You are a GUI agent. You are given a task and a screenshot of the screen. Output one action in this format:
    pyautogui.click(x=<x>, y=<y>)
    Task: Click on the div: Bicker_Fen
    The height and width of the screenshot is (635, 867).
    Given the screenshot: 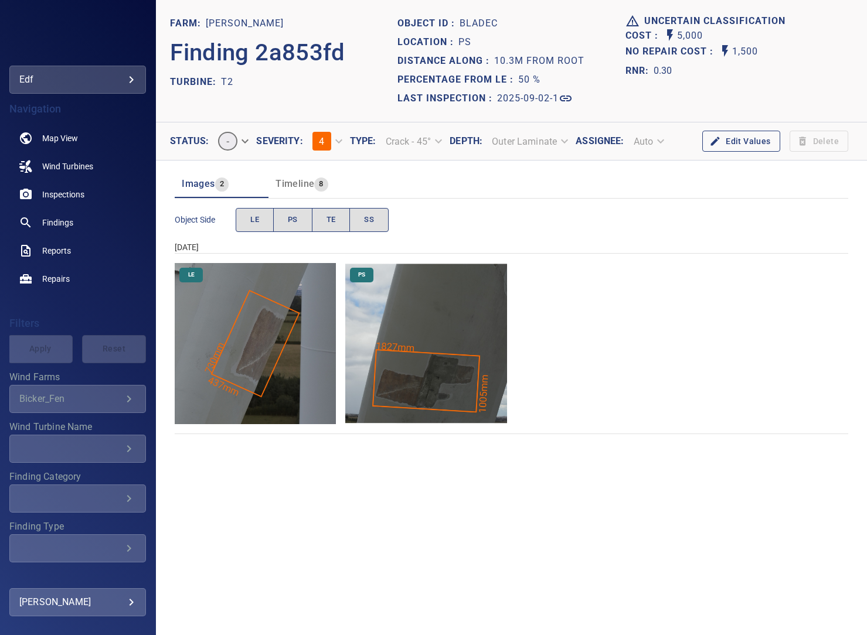 What is the action you would take?
    pyautogui.click(x=70, y=398)
    